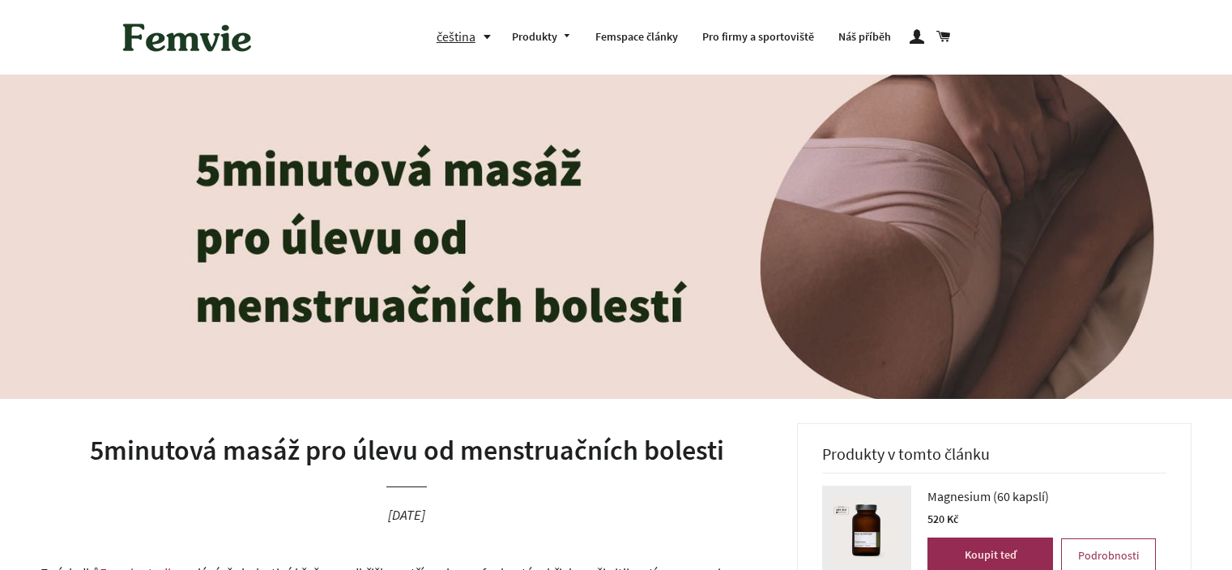  What do you see at coordinates (943, 519) in the screenshot?
I see `span: 520 Kč` at bounding box center [943, 519].